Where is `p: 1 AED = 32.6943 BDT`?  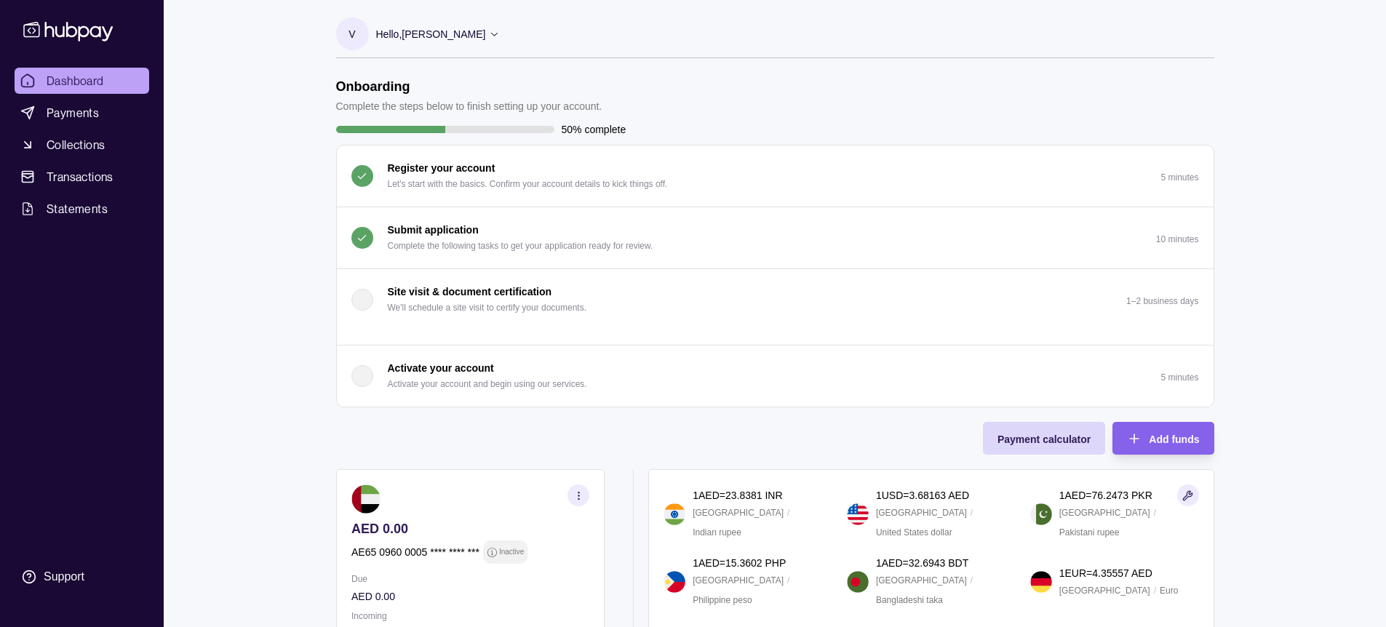
p: 1 AED = 32.6943 BDT is located at coordinates (922, 563).